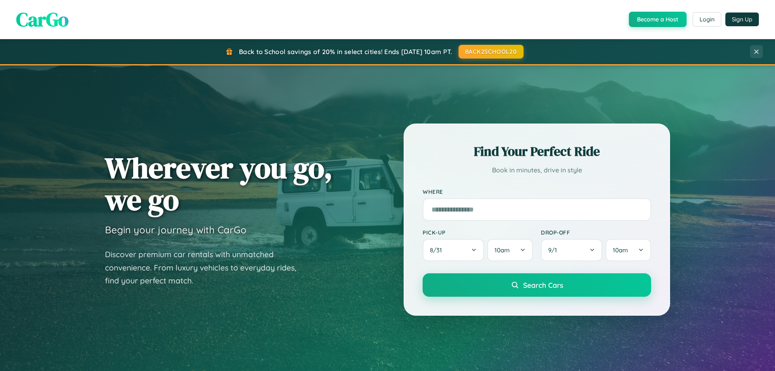 This screenshot has width=775, height=371. What do you see at coordinates (438, 250) in the screenshot?
I see `span: 8 / 31` at bounding box center [438, 250].